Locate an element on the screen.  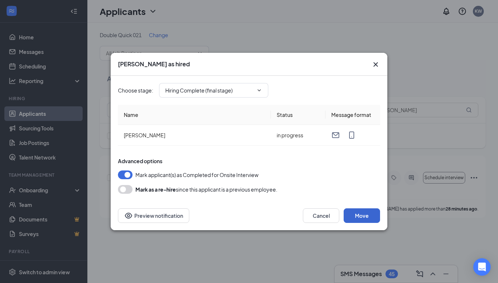
button: Close is located at coordinates (375, 64).